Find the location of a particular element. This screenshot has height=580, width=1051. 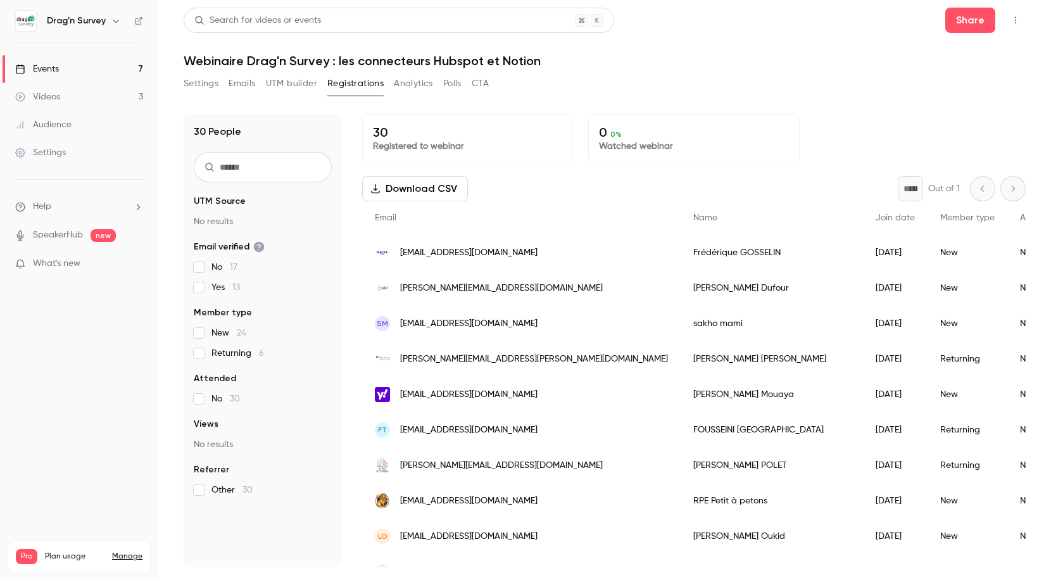

div: Events is located at coordinates (37, 69).